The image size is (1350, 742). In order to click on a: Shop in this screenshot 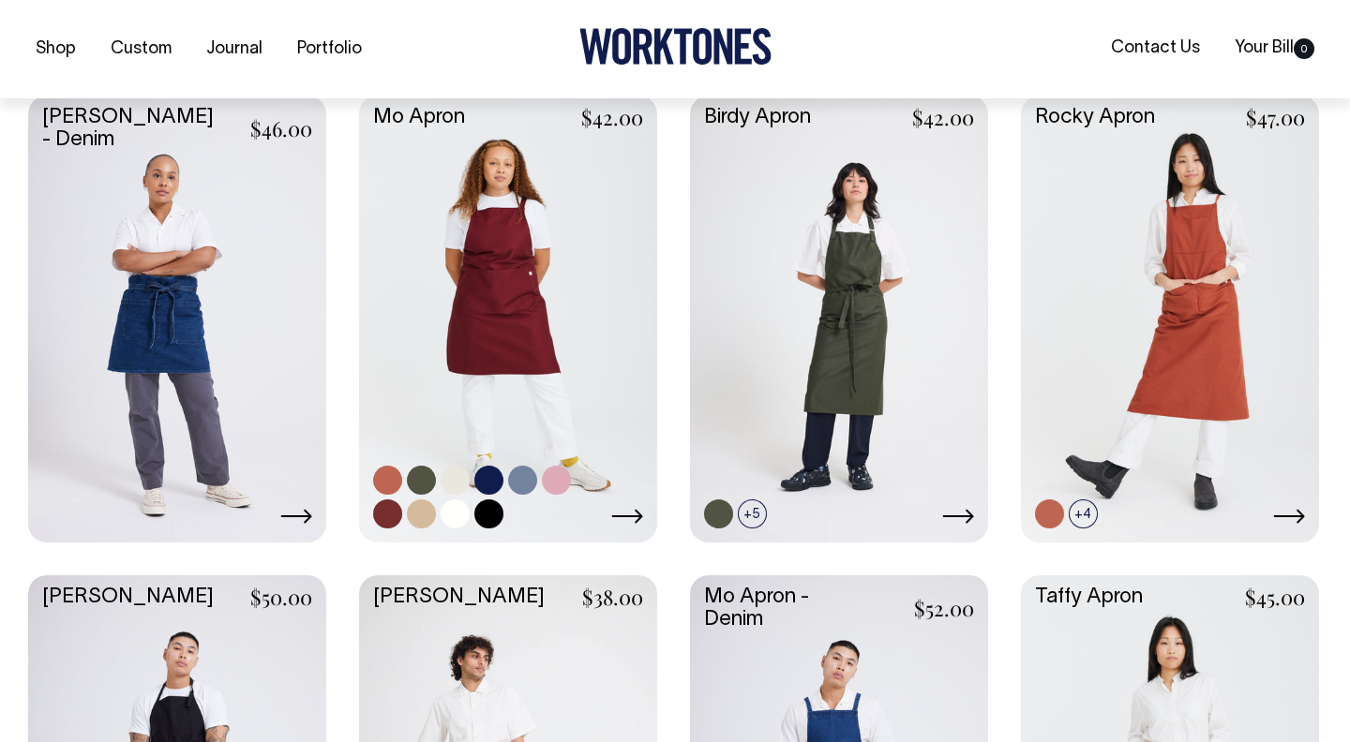, I will do `click(55, 49)`.